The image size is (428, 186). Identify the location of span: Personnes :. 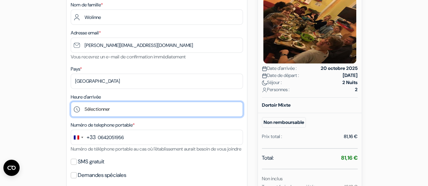
(276, 90).